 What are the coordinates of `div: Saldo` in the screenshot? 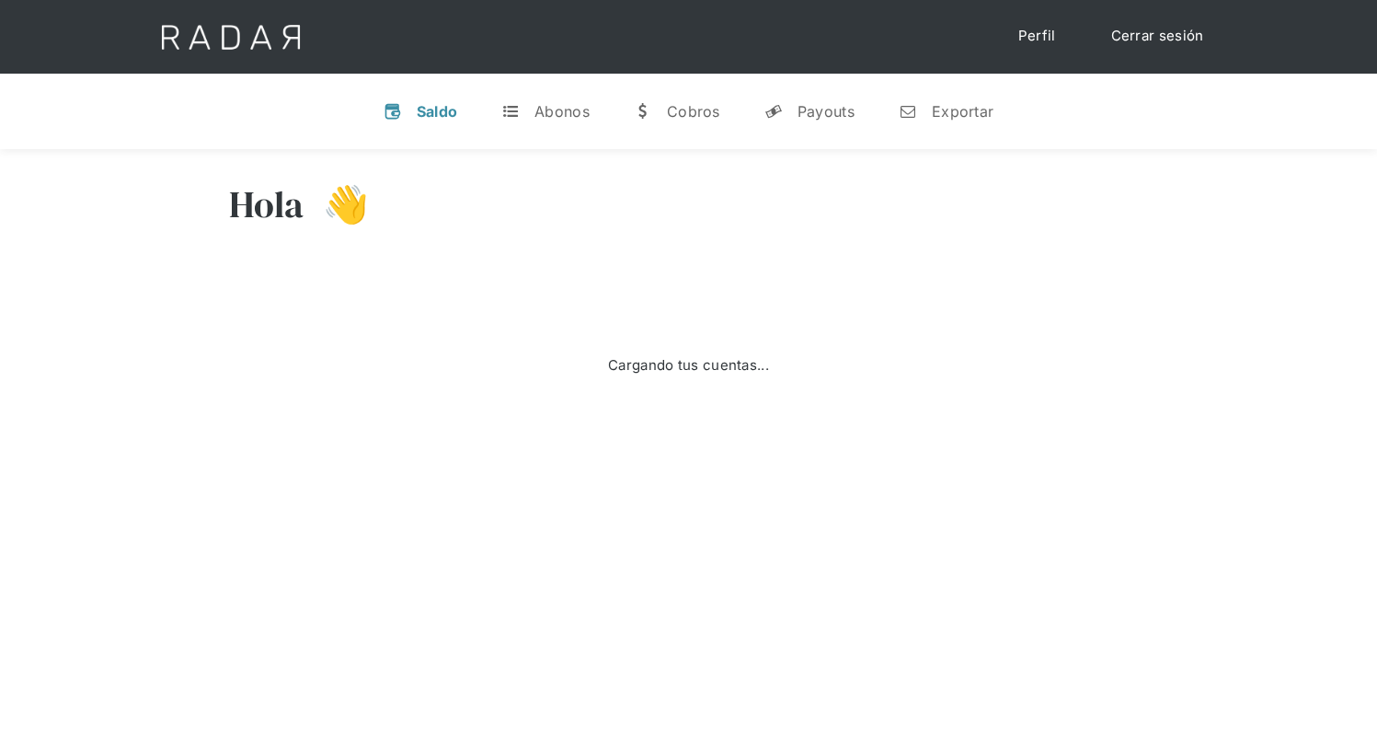 It's located at (437, 111).